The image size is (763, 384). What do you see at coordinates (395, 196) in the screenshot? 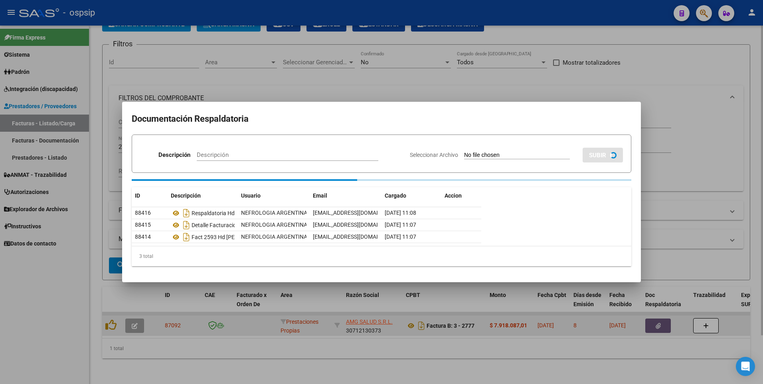
I see `span: Cargado` at bounding box center [395, 196].